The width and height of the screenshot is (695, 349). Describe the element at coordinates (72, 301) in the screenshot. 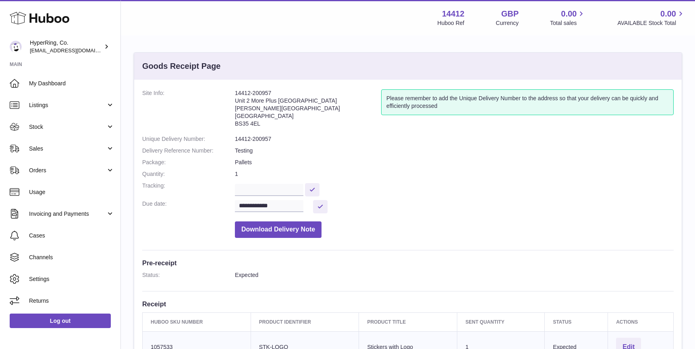

I see `span: Returns` at that location.